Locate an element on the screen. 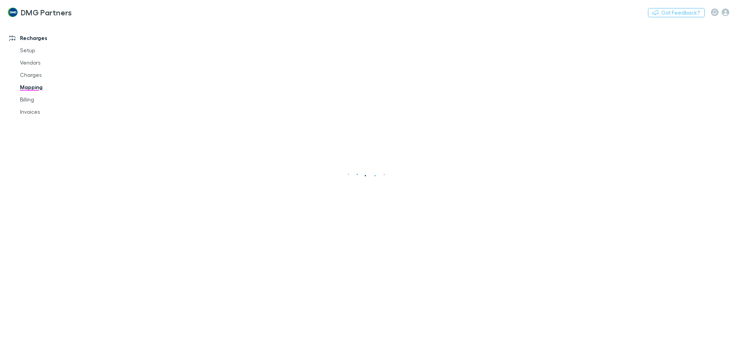 The width and height of the screenshot is (737, 350). a: DMG Partners is located at coordinates (40, 12).